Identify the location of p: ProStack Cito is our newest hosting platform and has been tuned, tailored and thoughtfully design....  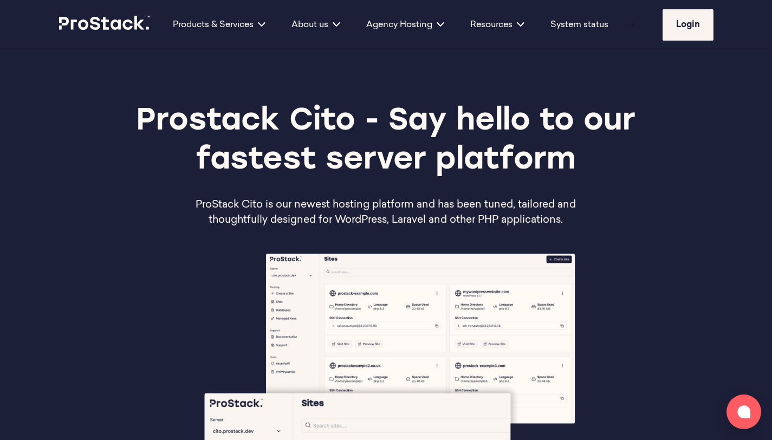
(386, 213).